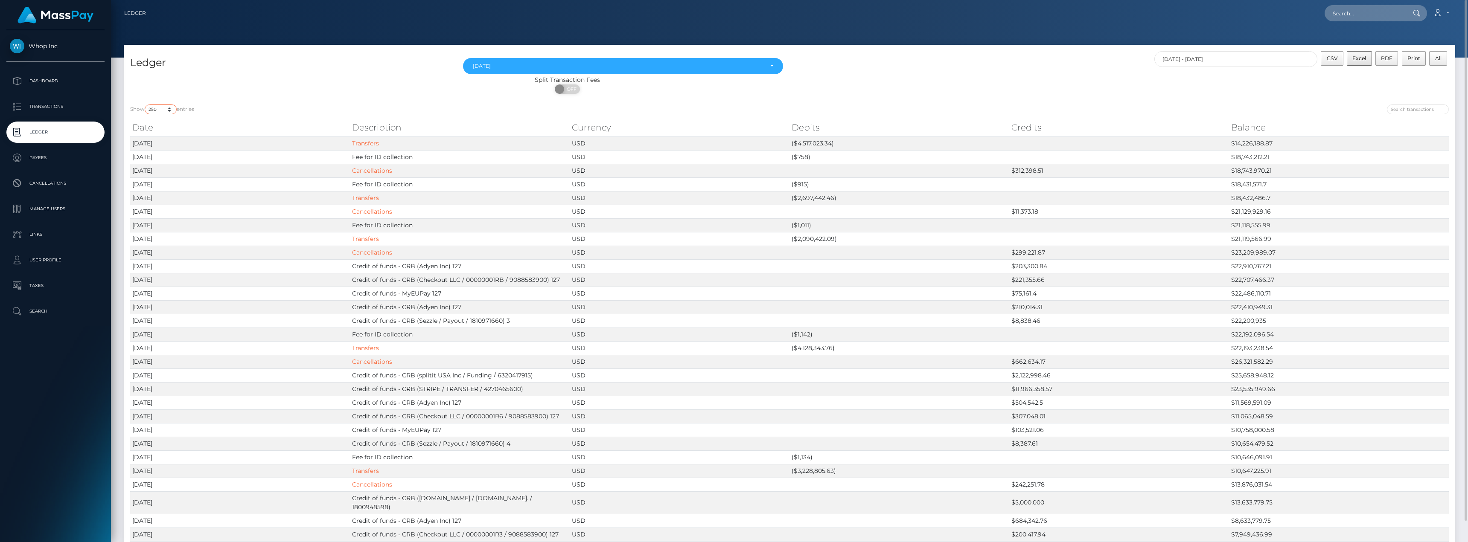 The width and height of the screenshot is (1468, 542). I want to click on th: Debits, so click(899, 128).